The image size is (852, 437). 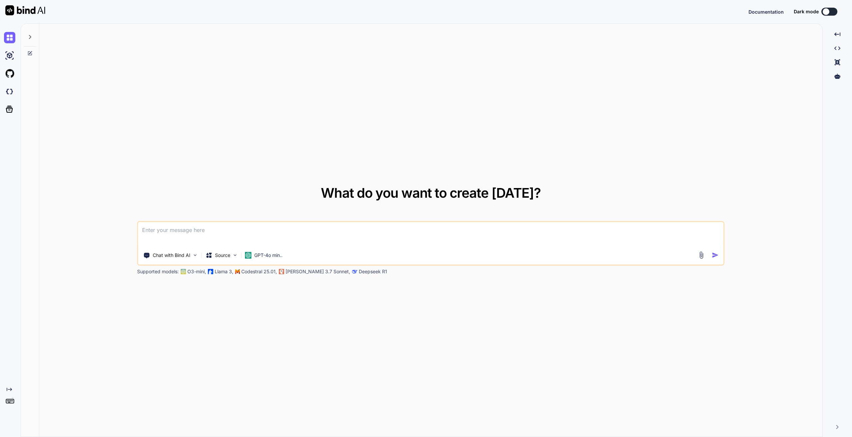 I want to click on span: Documentation, so click(x=766, y=12).